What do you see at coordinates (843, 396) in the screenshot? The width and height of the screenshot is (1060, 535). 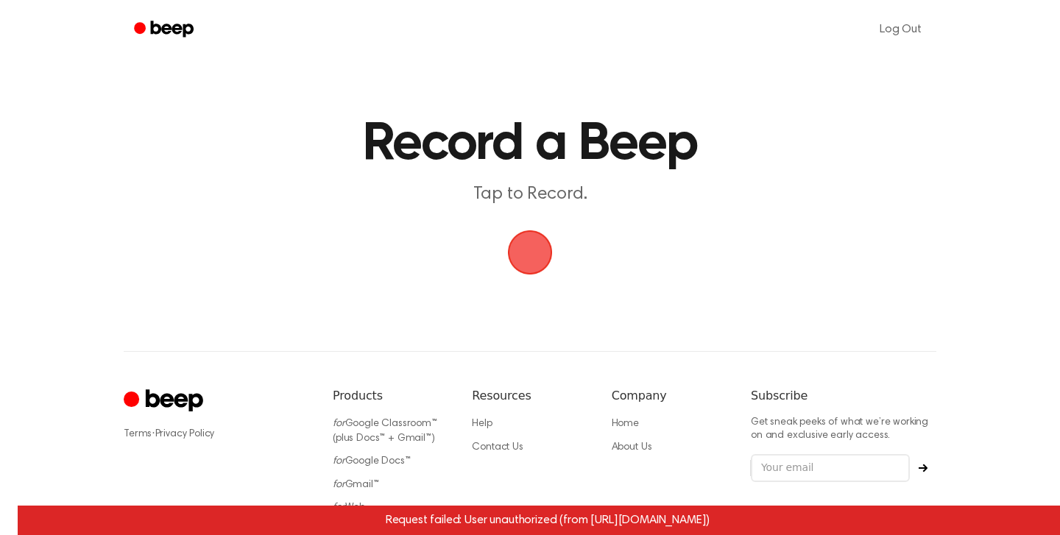 I see `h6: Subscribe` at bounding box center [843, 396].